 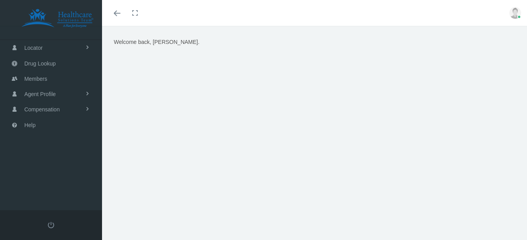 What do you see at coordinates (33, 48) in the screenshot?
I see `span: Locator` at bounding box center [33, 48].